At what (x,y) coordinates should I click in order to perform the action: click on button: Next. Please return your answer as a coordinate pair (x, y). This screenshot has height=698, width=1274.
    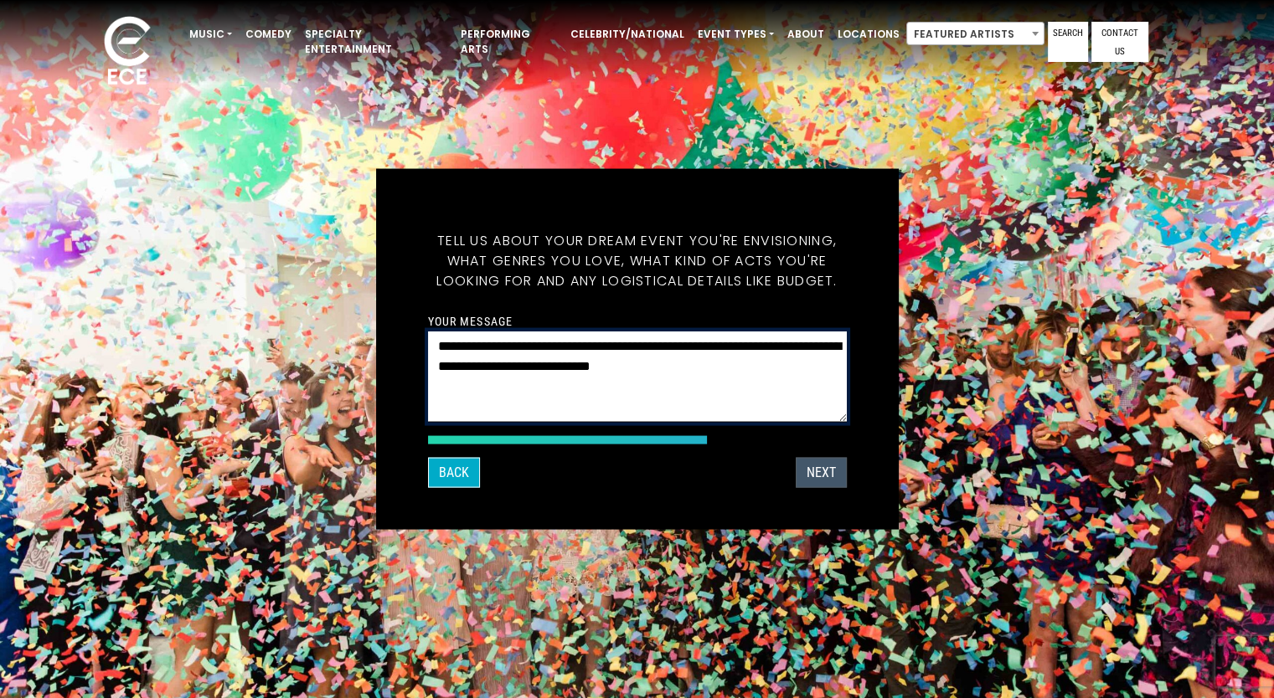
    Looking at the image, I should click on (821, 473).